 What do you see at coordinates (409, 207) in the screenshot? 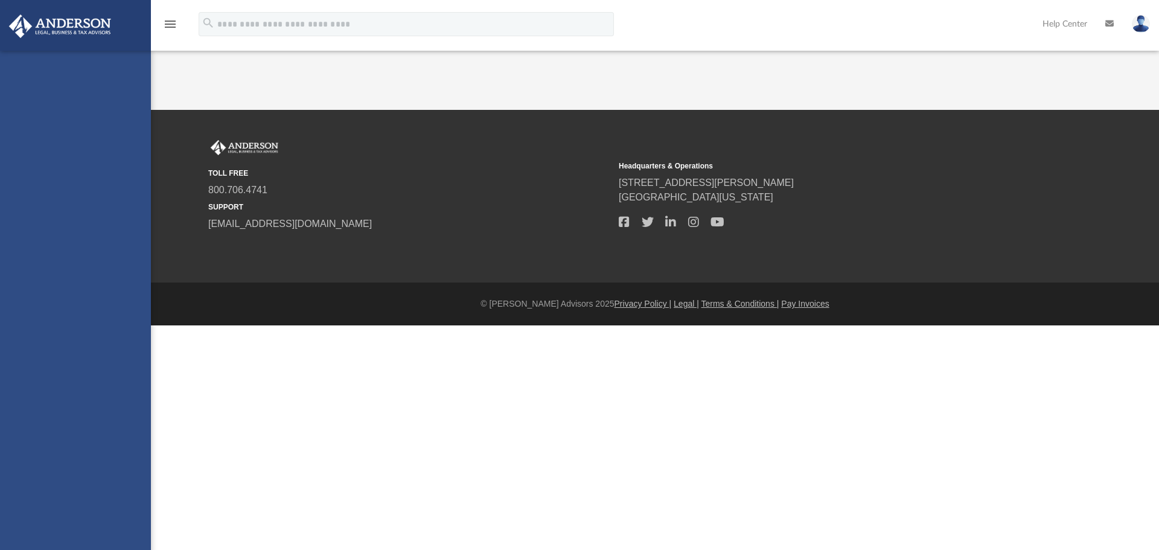
I see `small: SUPPORT` at bounding box center [409, 207].